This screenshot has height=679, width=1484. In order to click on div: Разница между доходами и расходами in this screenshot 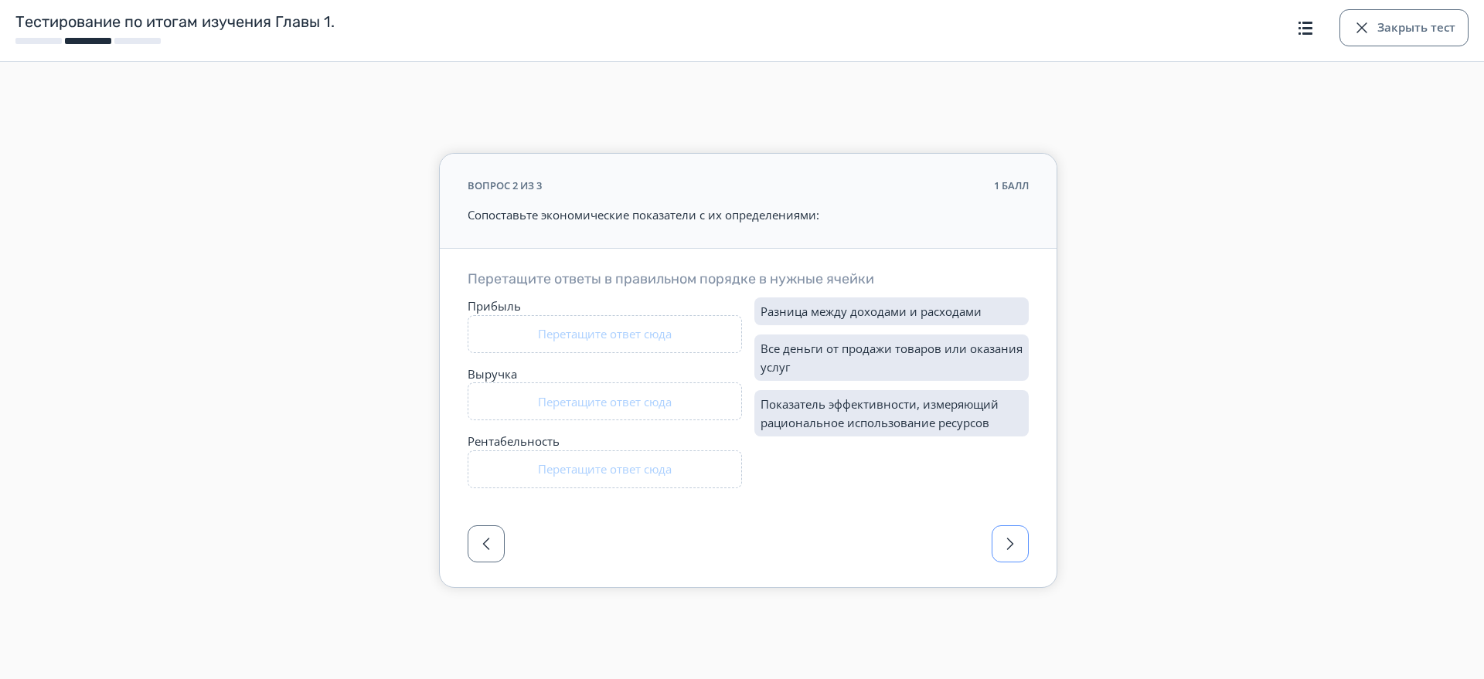, I will do `click(891, 311)`.